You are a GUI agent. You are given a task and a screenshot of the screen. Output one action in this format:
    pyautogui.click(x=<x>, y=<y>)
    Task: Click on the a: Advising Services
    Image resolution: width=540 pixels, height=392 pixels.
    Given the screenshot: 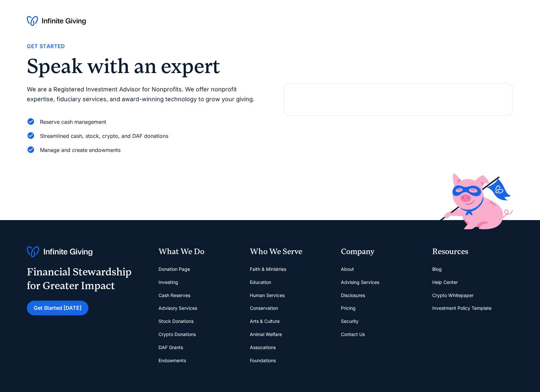 What is the action you would take?
    pyautogui.click(x=360, y=282)
    